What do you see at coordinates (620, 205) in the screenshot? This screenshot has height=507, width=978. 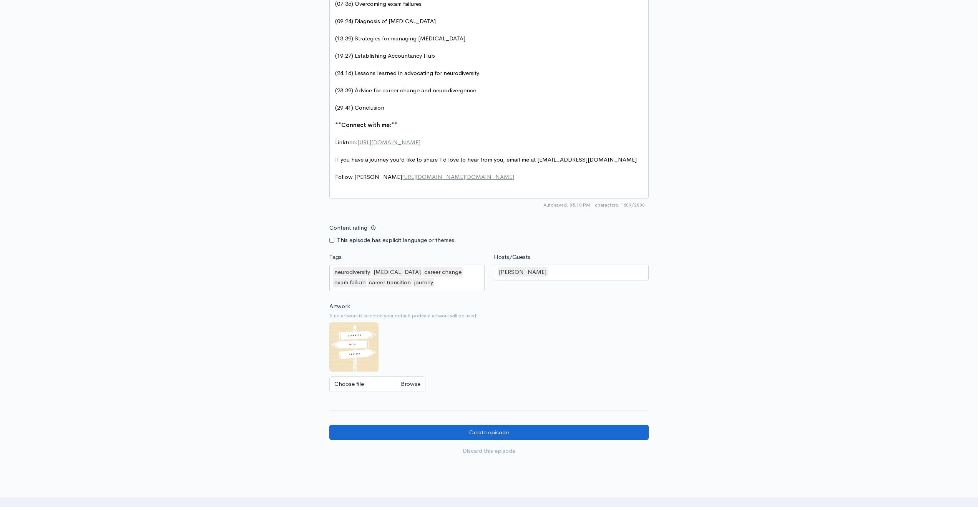 I see `span: 1609/2000` at bounding box center [620, 205].